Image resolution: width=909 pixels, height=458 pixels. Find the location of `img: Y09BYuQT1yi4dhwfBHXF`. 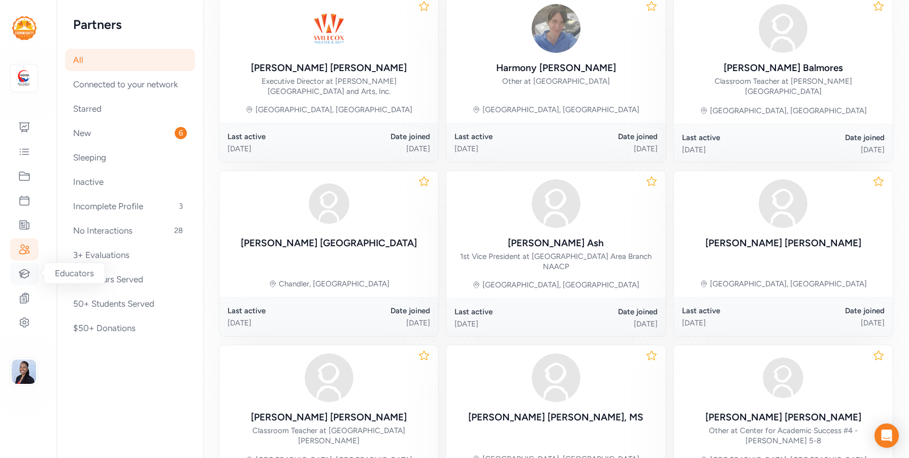

img: Y09BYuQT1yi4dhwfBHXF is located at coordinates (329, 28).